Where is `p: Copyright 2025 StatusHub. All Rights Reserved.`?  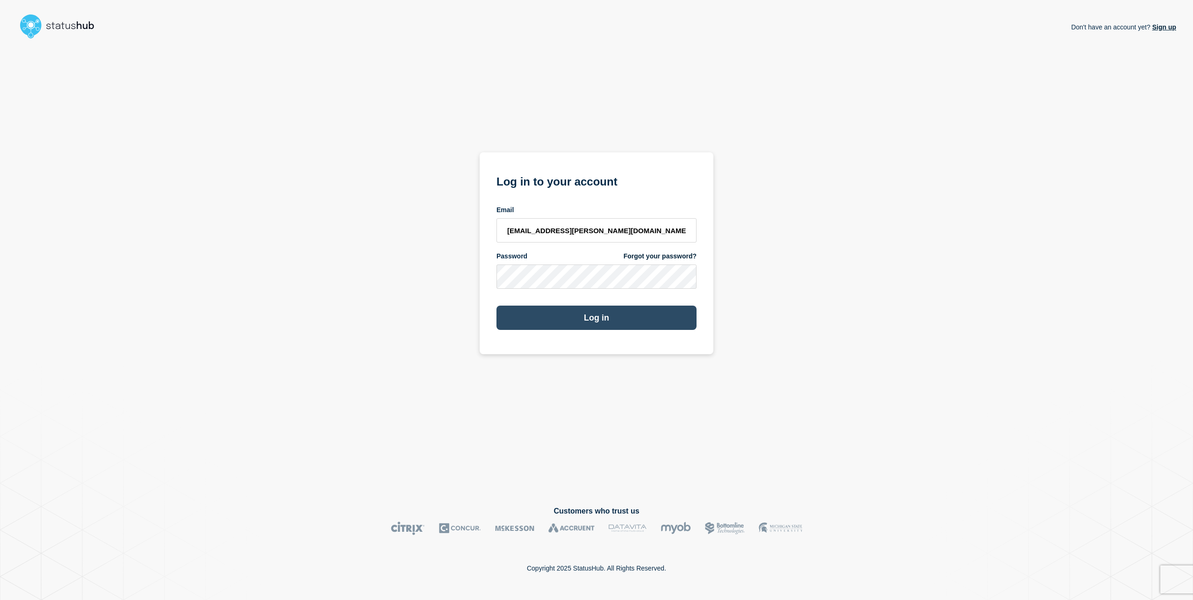
p: Copyright 2025 StatusHub. All Rights Reserved. is located at coordinates (596, 568).